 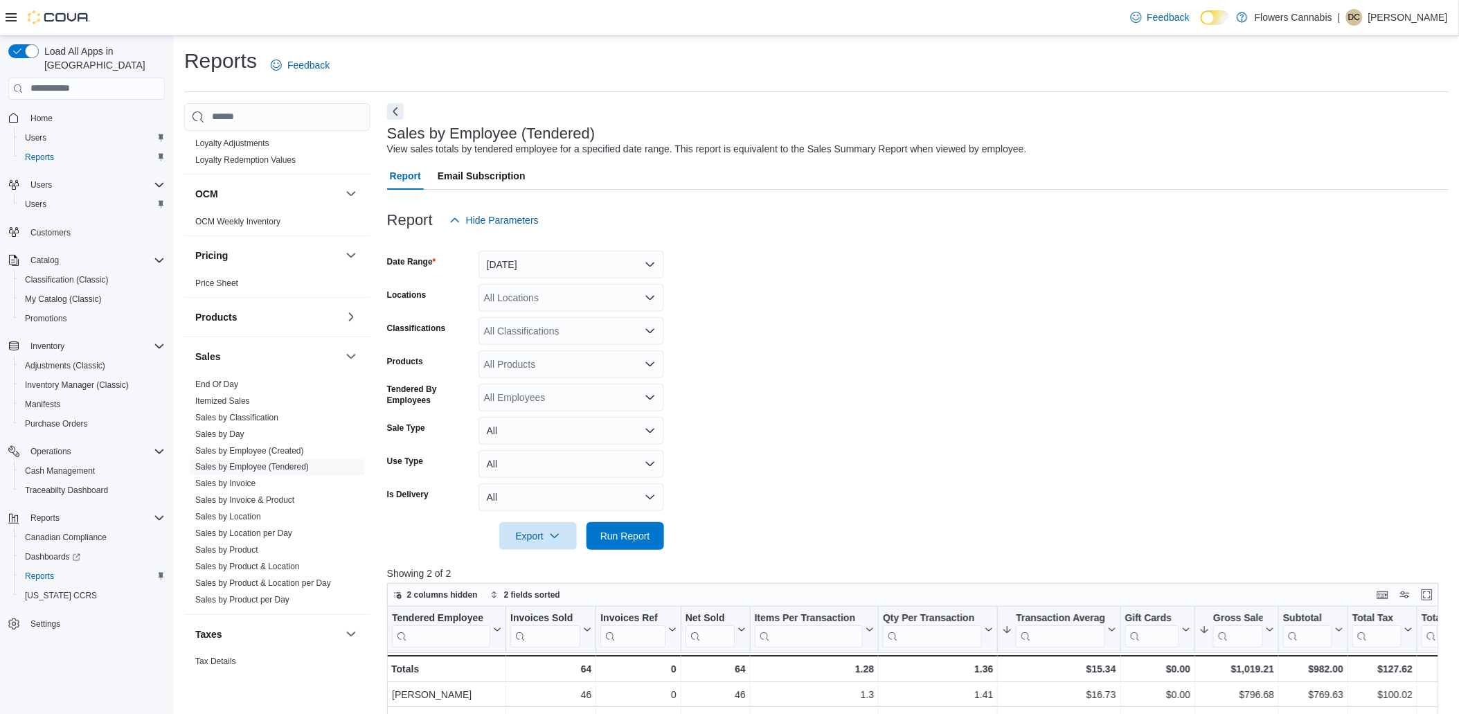 I want to click on div: Invoices Ref, so click(x=632, y=617).